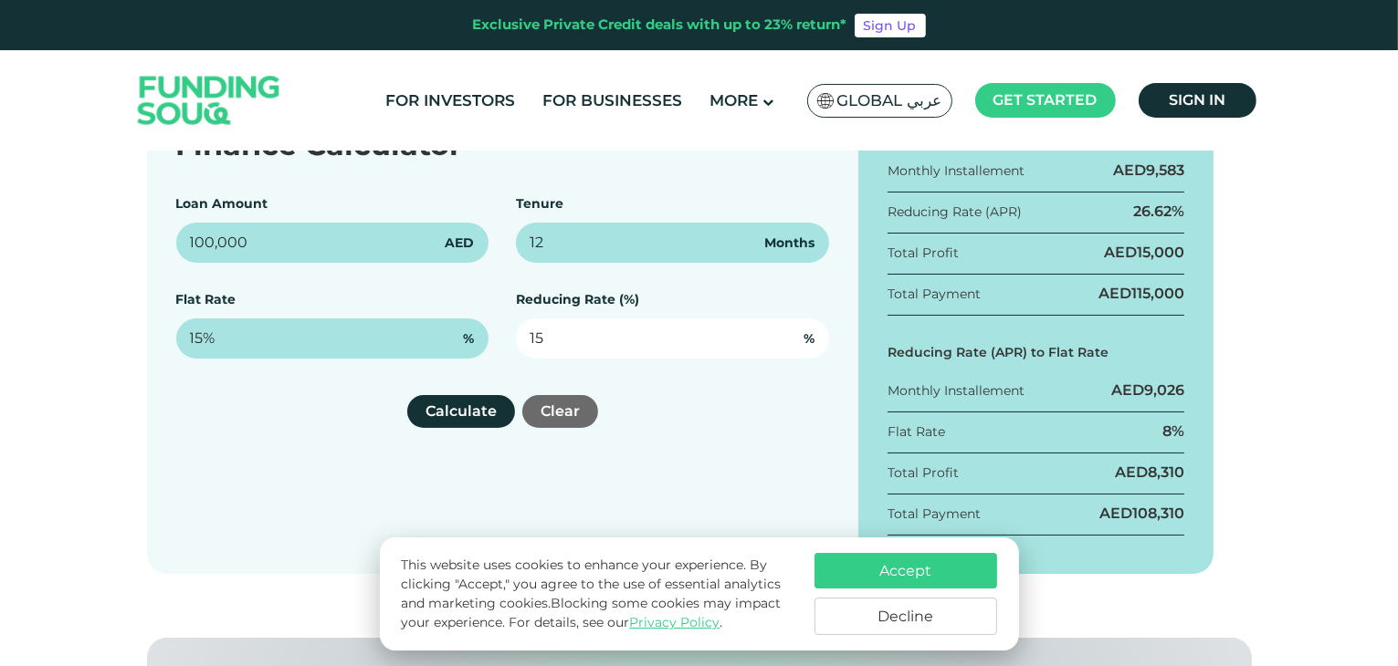  Describe the element at coordinates (577, 299) in the screenshot. I see `label: Reducing Rate (%)` at that location.